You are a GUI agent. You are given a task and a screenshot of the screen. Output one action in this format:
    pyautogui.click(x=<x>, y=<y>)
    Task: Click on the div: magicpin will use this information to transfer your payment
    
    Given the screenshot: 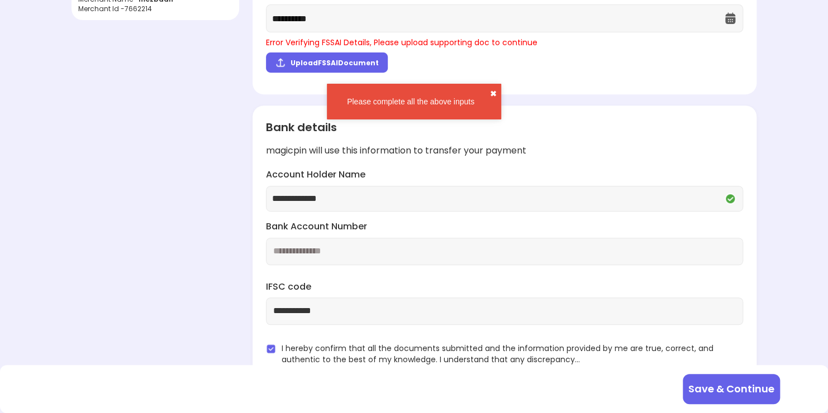 What is the action you would take?
    pyautogui.click(x=504, y=151)
    